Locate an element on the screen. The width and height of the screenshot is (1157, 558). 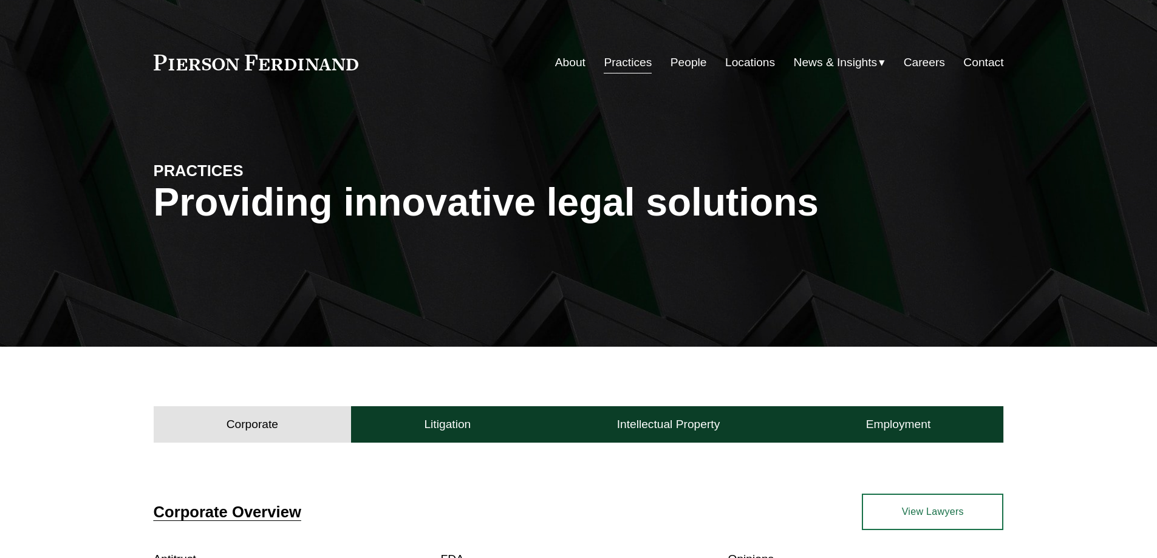
span: News & Insights is located at coordinates (836, 63).